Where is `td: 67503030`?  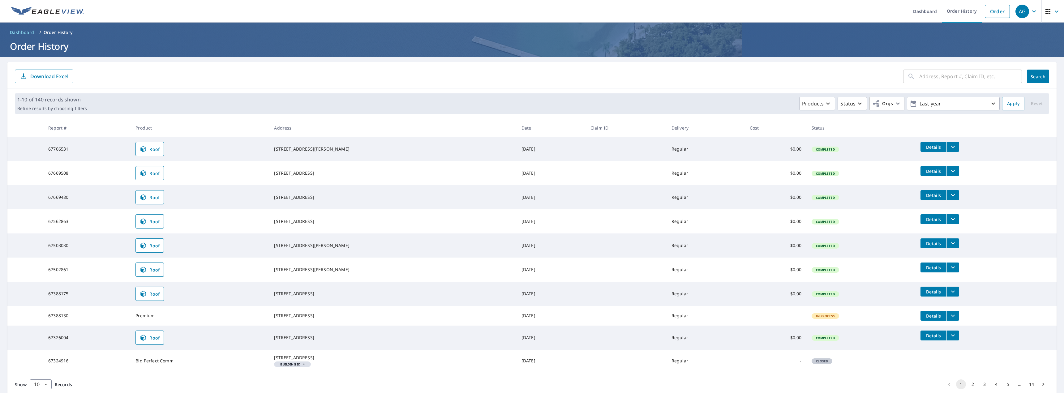 td: 67503030 is located at coordinates (87, 246).